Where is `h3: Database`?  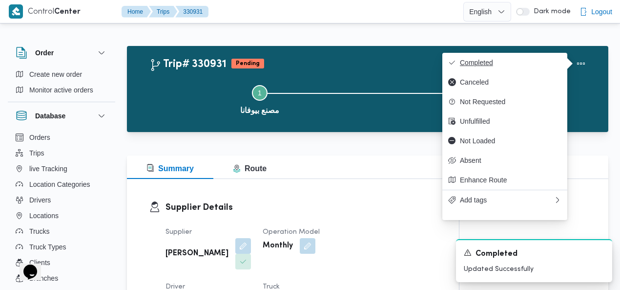
h3: Database is located at coordinates (50, 116).